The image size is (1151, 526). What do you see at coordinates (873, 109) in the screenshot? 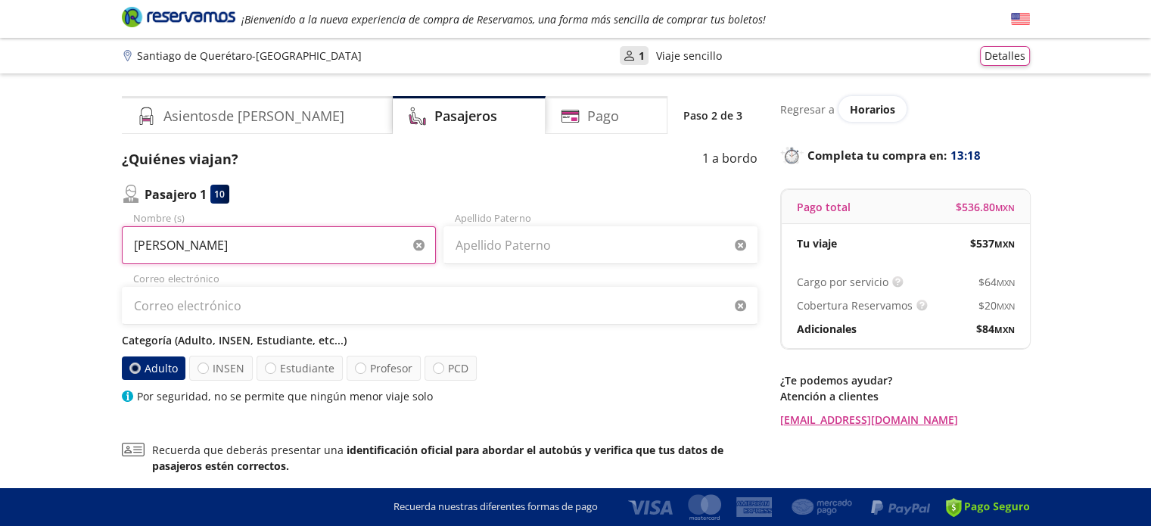
I see `span: Horarios` at bounding box center [873, 109].